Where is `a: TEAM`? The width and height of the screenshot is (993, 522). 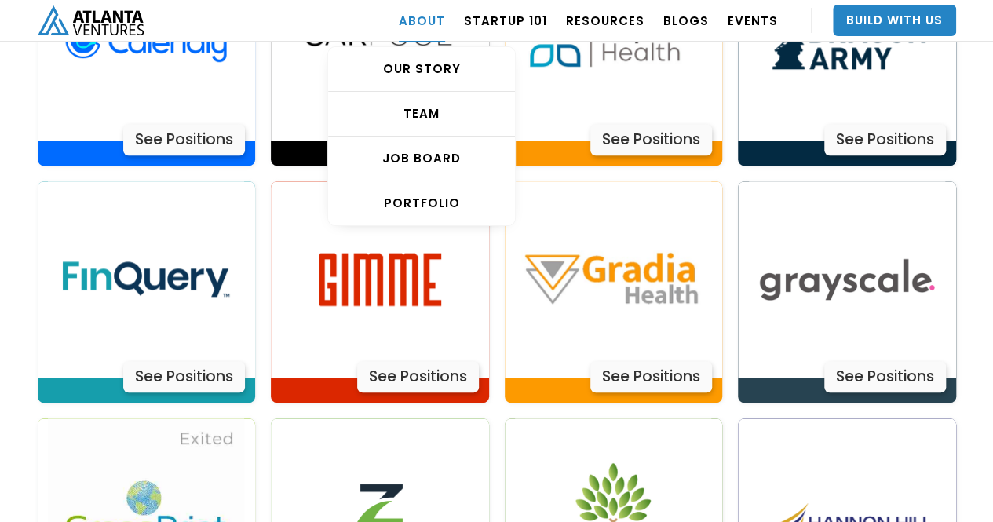
a: TEAM is located at coordinates (421, 114).